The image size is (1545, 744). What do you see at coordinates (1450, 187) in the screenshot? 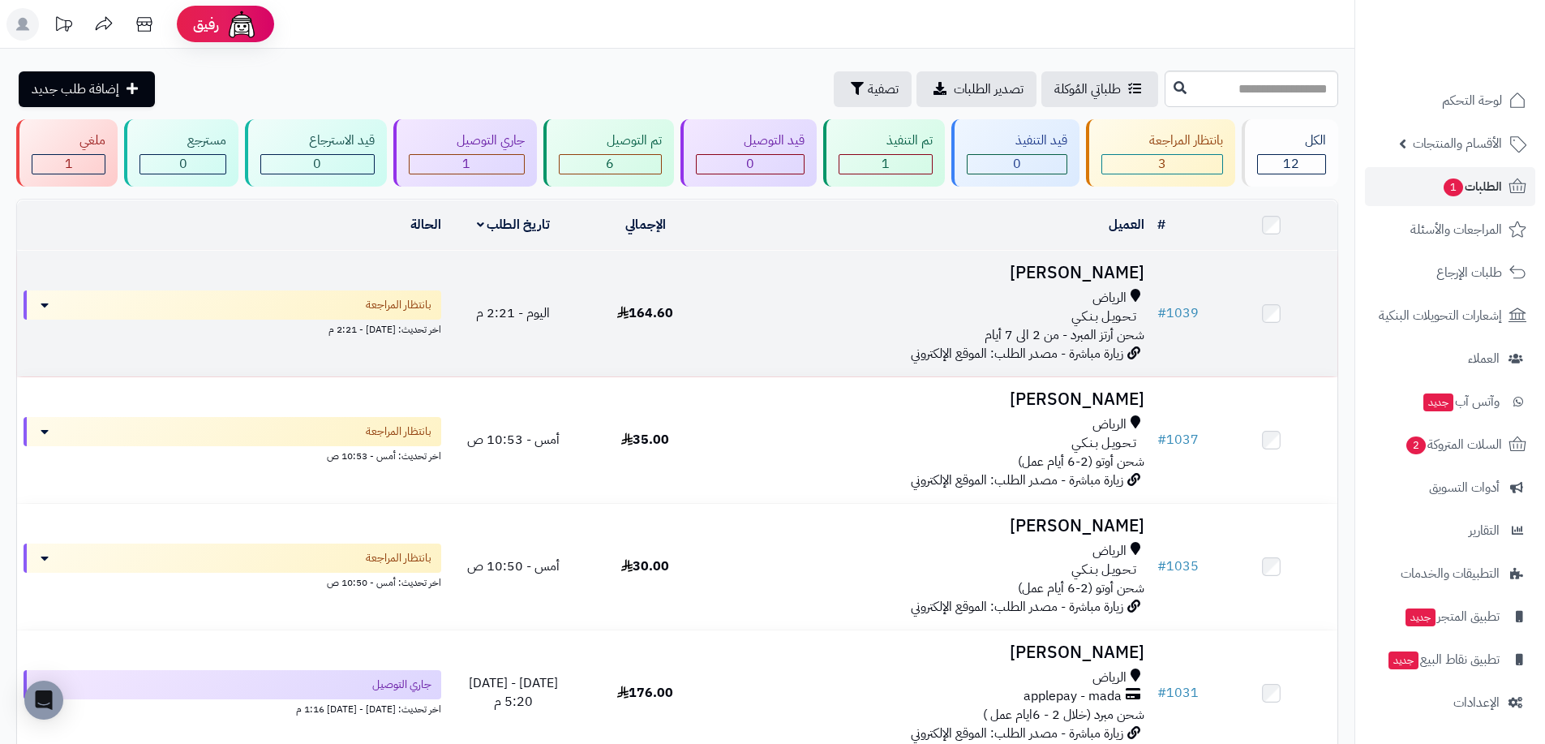
I see `a: الطلبات1` at bounding box center [1450, 187].